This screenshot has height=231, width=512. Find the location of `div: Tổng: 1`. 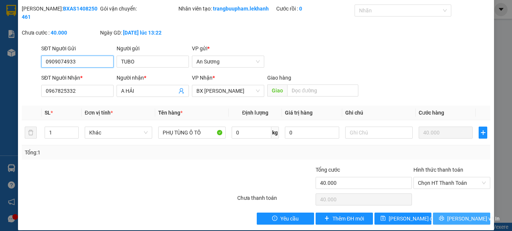

div: Tổng: 1 is located at coordinates (111, 152).